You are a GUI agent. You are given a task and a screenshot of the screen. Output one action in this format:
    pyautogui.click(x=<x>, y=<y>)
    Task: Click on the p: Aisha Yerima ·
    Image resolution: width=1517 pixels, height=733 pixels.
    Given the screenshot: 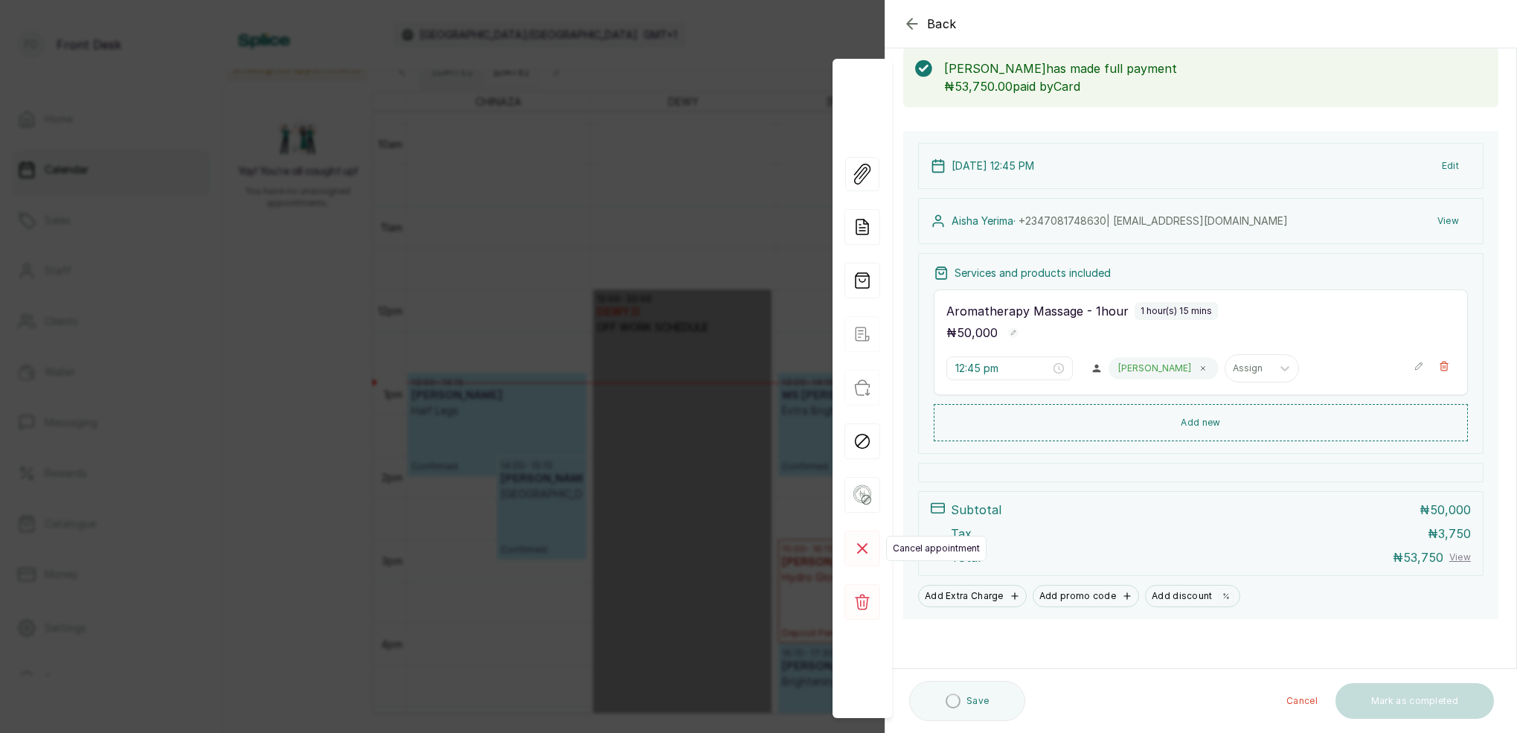 What is the action you would take?
    pyautogui.click(x=1120, y=221)
    